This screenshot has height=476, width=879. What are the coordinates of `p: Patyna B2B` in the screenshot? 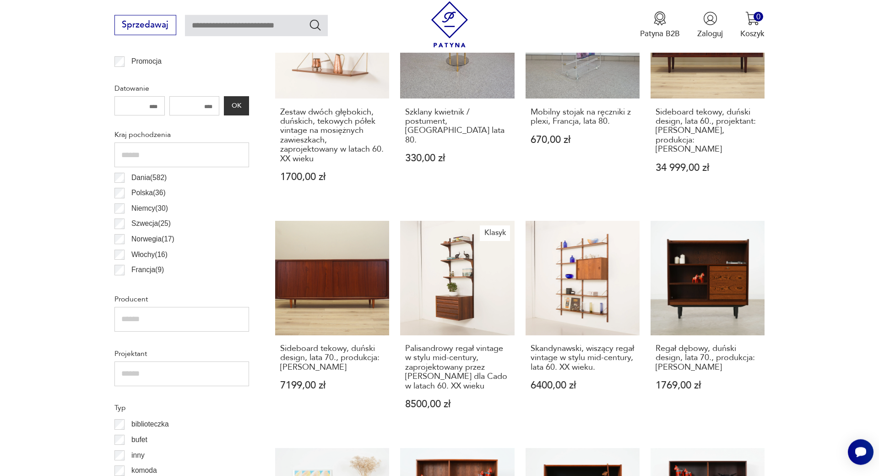 It's located at (660, 33).